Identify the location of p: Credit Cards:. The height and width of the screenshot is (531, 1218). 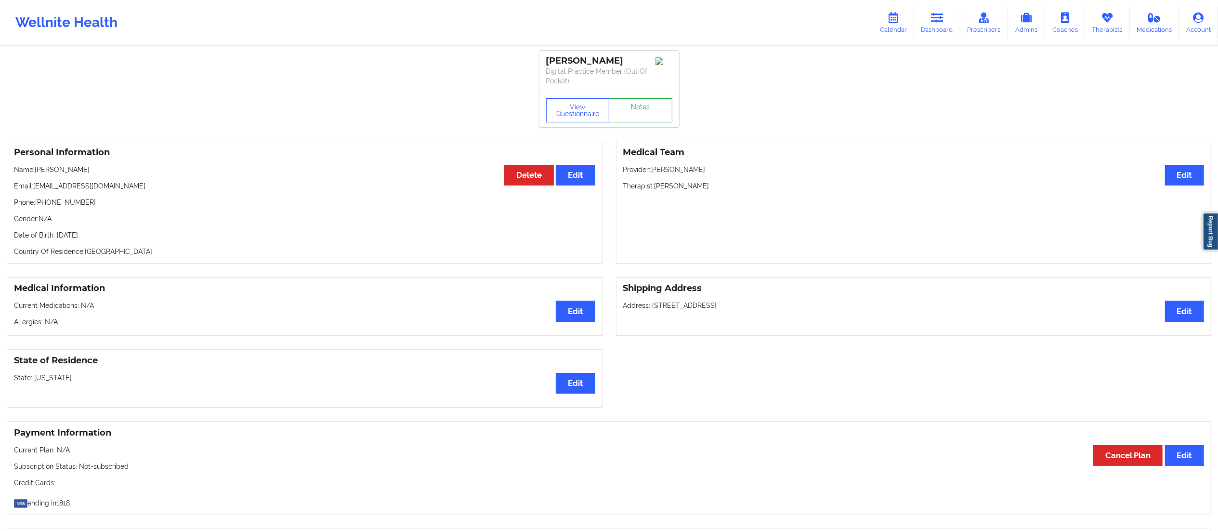
(609, 483).